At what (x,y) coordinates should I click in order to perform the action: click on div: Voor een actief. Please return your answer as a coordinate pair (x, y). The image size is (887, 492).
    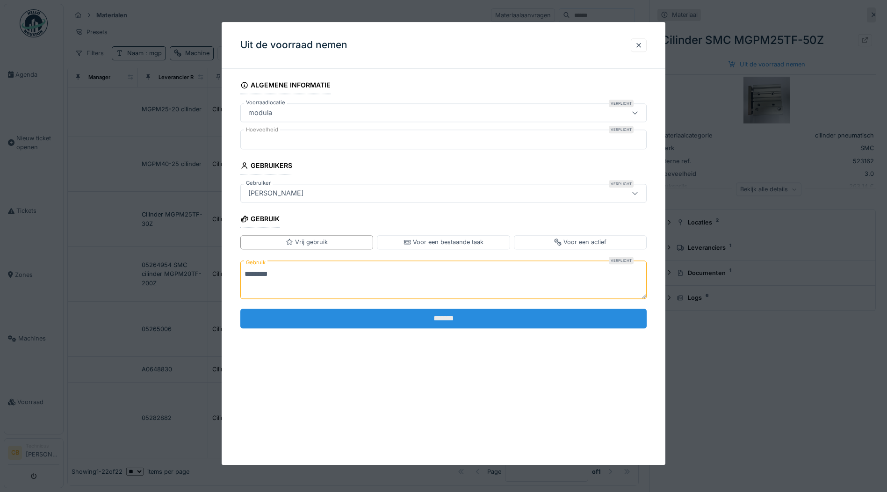
    Looking at the image, I should click on (580, 242).